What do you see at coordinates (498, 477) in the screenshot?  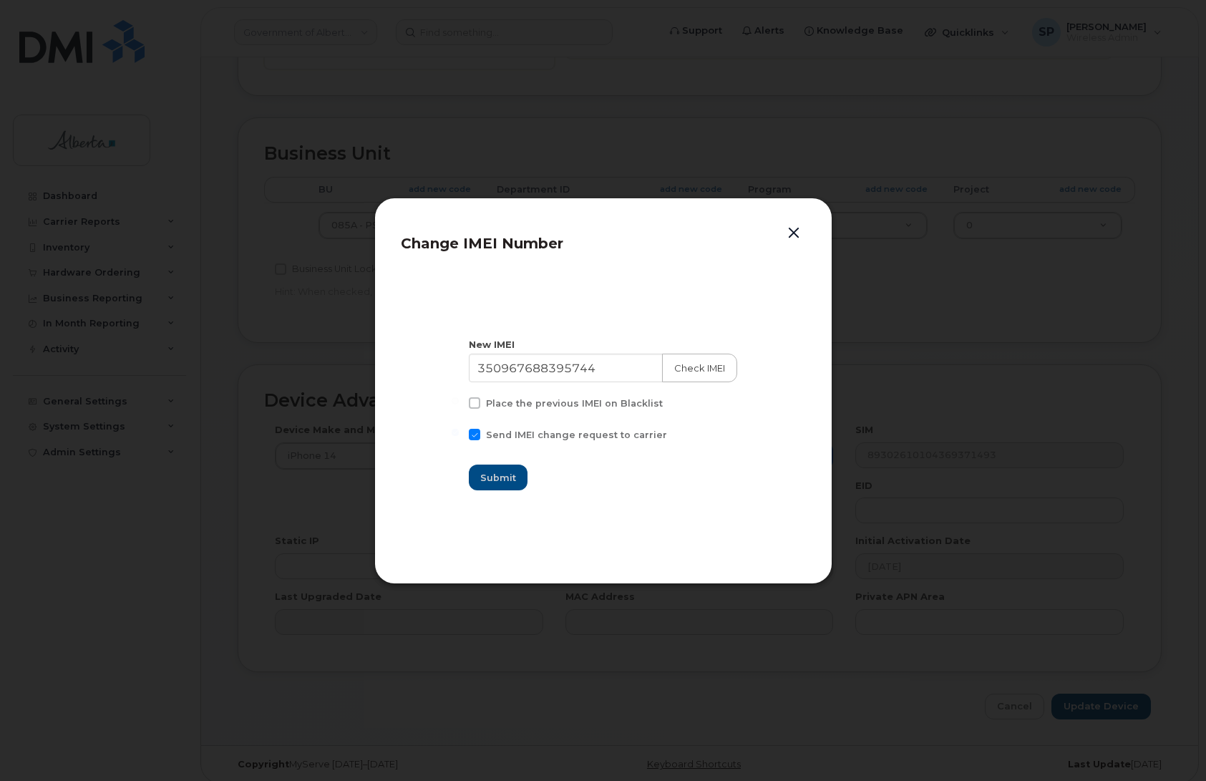 I see `button: Submit` at bounding box center [498, 477].